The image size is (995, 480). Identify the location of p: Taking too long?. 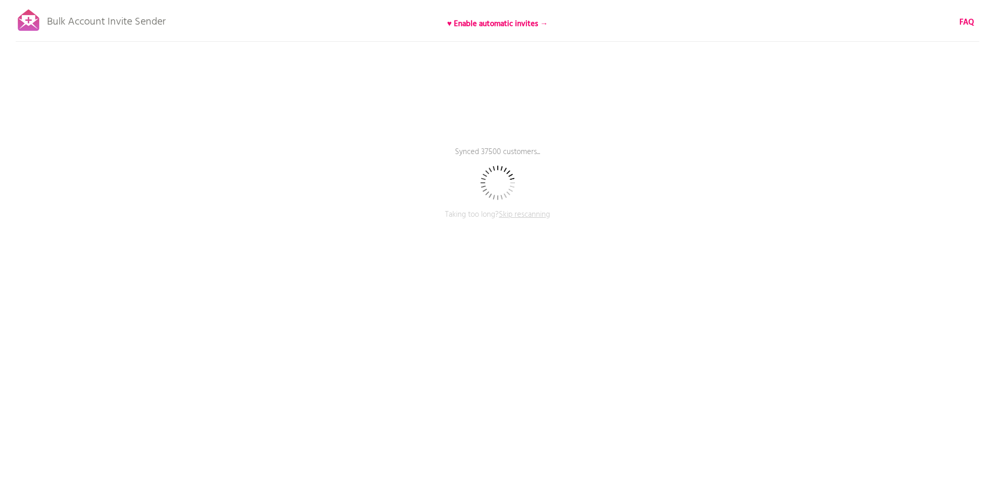
(498, 222).